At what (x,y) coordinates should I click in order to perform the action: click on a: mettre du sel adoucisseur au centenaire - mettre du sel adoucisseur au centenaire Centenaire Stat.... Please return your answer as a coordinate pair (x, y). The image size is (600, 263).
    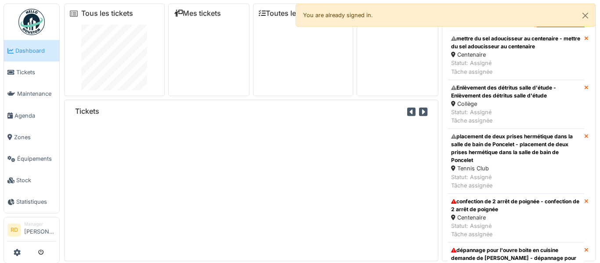
    Looking at the image, I should click on (515, 55).